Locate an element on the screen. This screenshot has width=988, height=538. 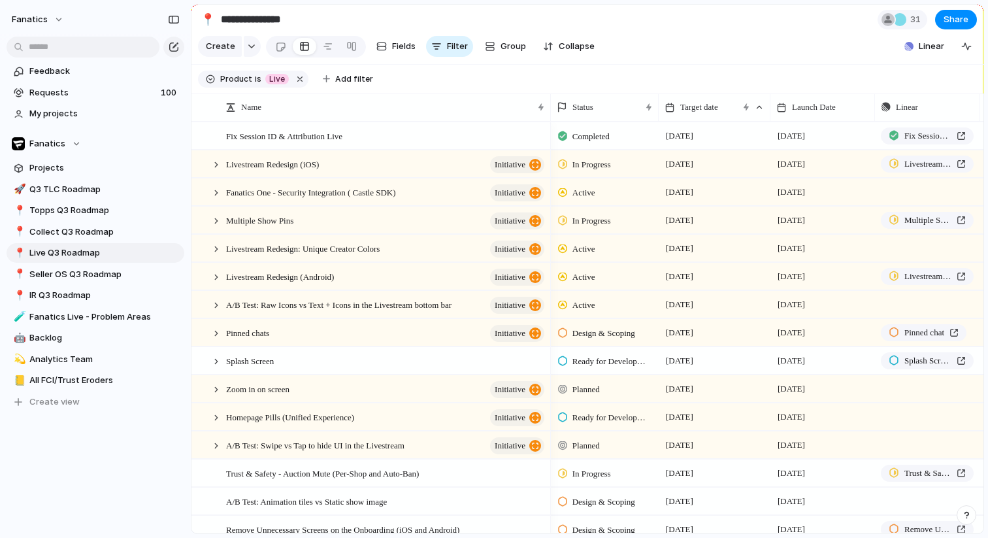
button: Create view is located at coordinates (95, 402).